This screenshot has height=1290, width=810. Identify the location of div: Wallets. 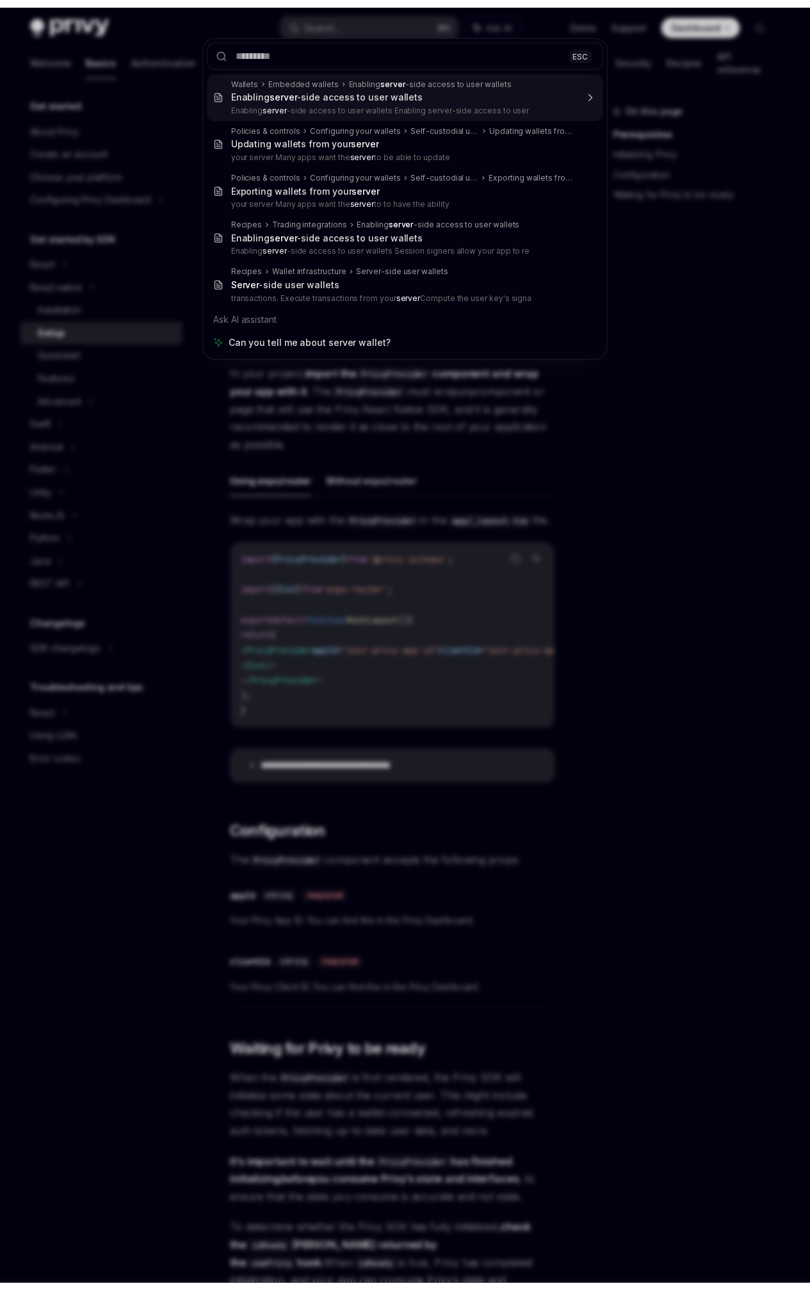
(247, 77).